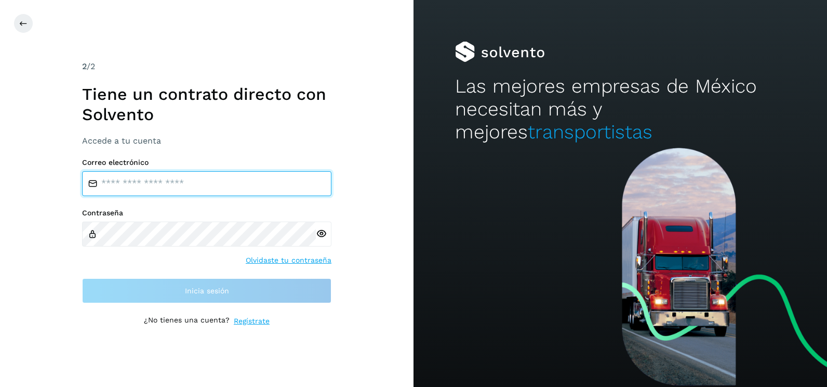 The image size is (827, 387). Describe the element at coordinates (187, 321) in the screenshot. I see `p: ¿No tienes una cuenta?` at that location.